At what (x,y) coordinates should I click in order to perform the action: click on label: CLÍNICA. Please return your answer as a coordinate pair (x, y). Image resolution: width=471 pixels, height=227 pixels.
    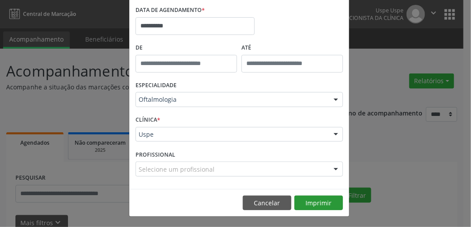
    Looking at the image, I should click on (148, 120).